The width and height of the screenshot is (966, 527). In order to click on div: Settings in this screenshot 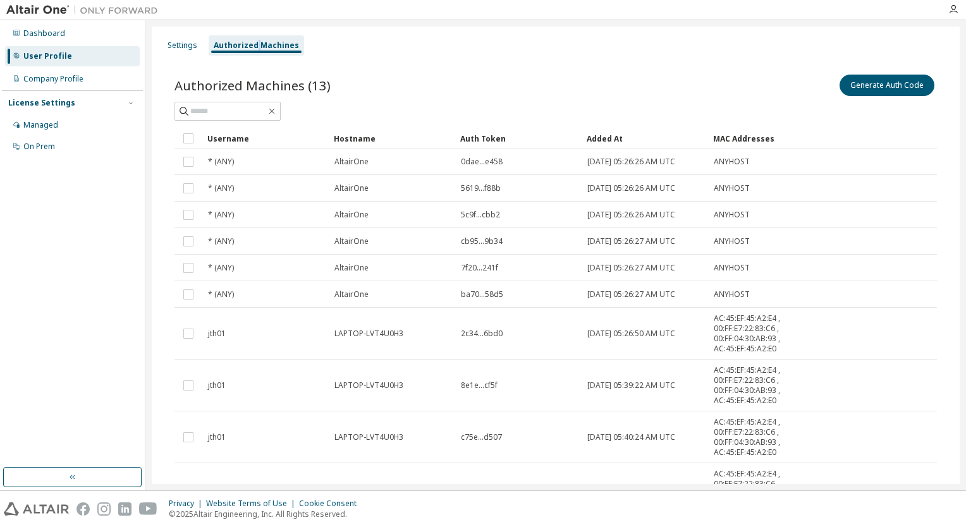, I will do `click(182, 46)`.